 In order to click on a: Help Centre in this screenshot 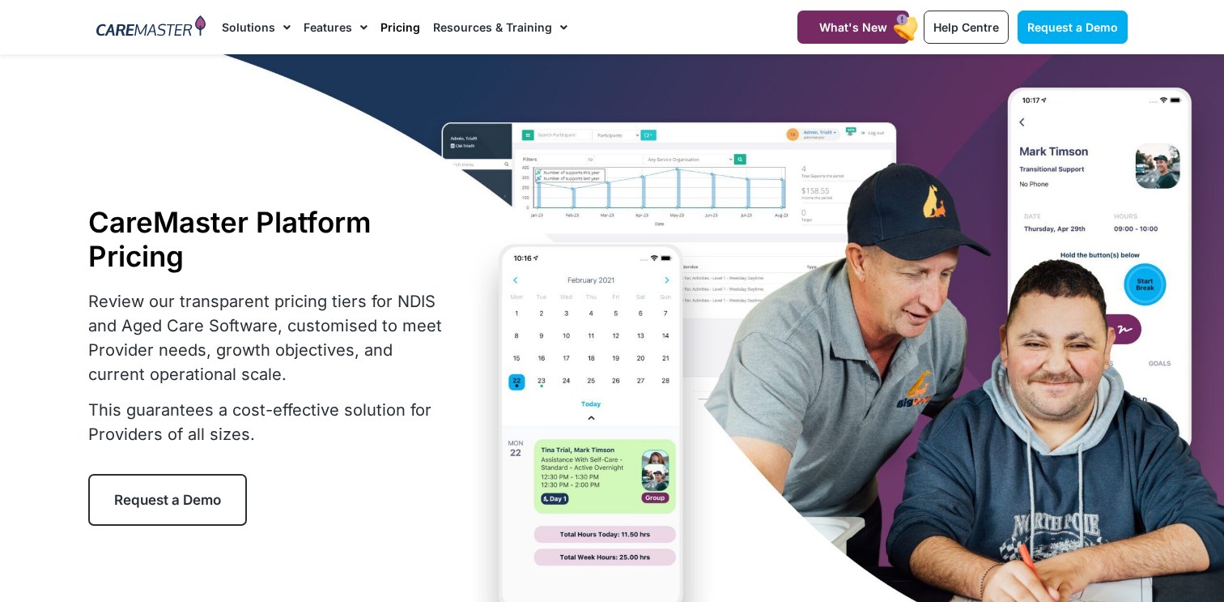, I will do `click(966, 27)`.